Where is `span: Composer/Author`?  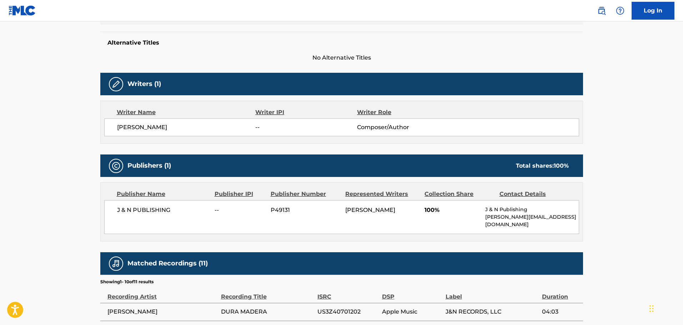 span: Composer/Author is located at coordinates (403, 127).